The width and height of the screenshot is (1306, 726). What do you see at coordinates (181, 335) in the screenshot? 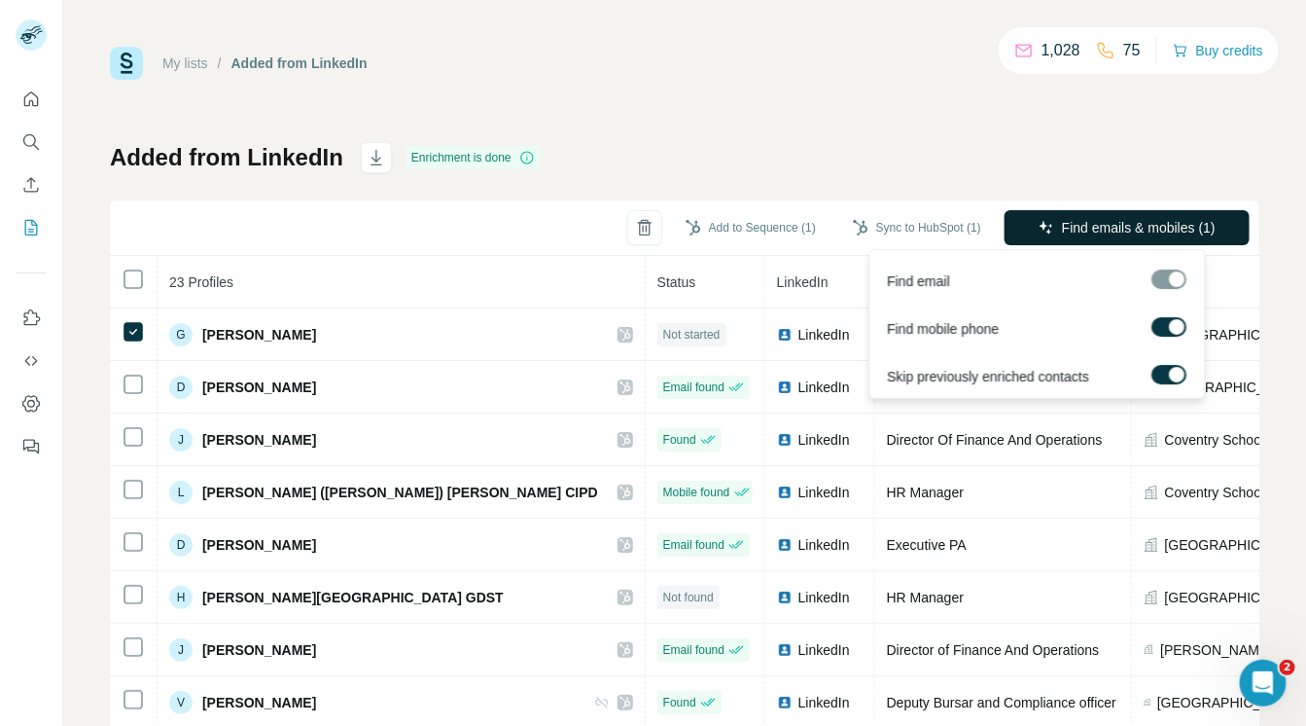
I see `div: G` at bounding box center [181, 335].